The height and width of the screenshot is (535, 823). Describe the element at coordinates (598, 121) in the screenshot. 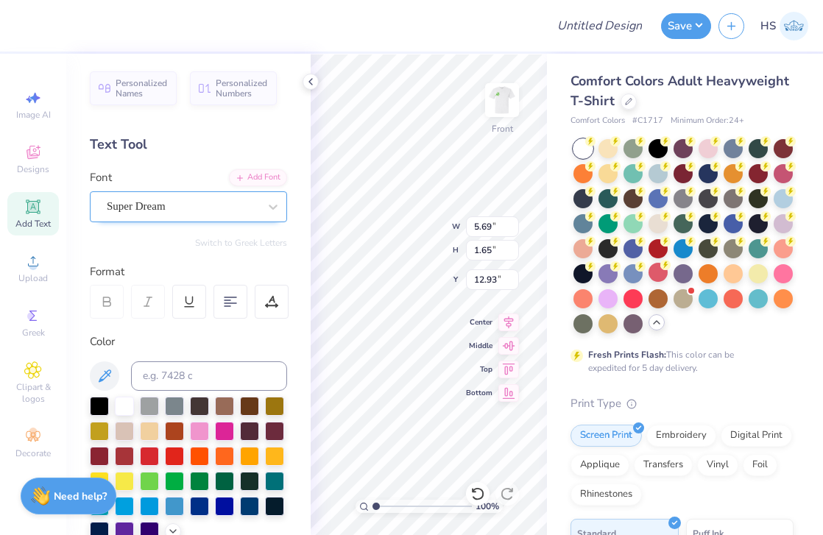

I see `span: Comfort Colors` at that location.